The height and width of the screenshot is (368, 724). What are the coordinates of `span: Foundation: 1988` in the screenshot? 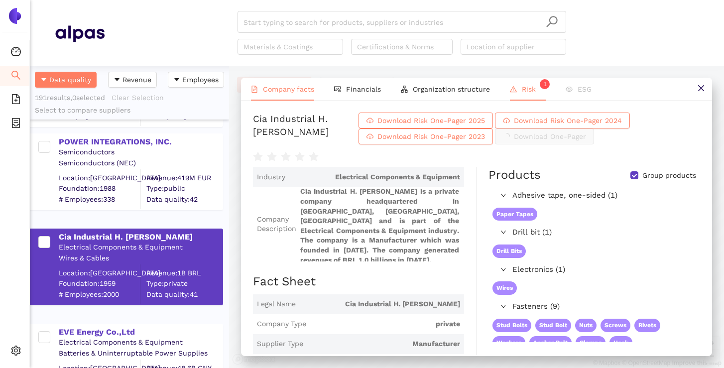 It's located at (99, 189).